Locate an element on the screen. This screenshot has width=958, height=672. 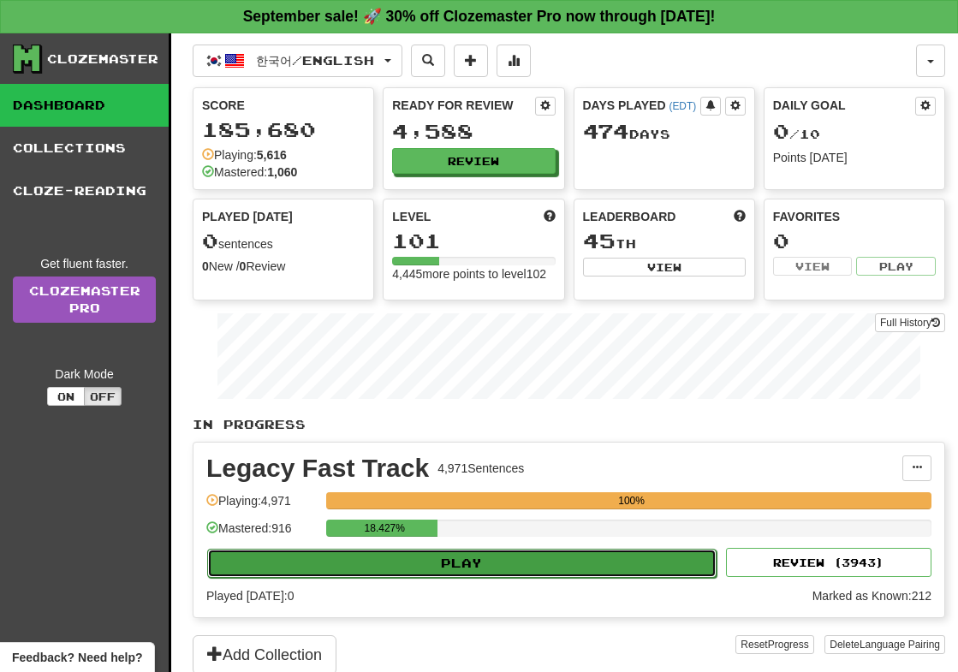
div: 4,445 more points to level 102 is located at coordinates (474, 274).